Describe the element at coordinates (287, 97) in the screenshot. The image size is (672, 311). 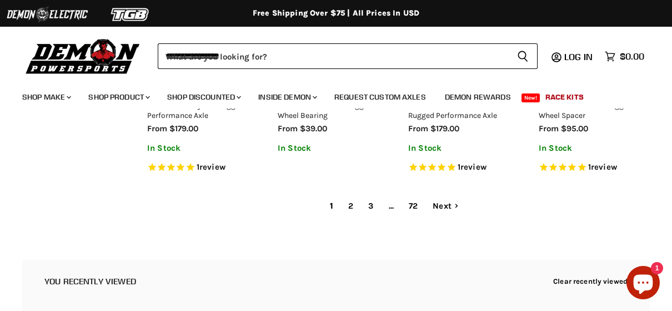
I see `a: Inside Demon` at that location.